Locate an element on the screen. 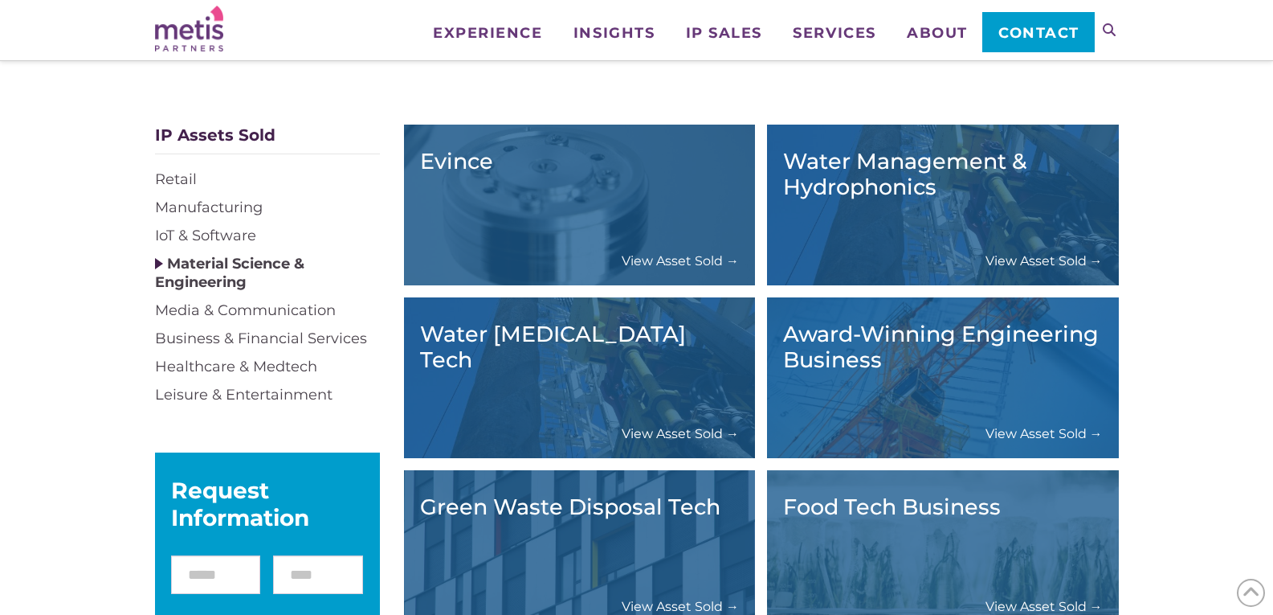 This screenshot has width=1273, height=615. div: IP Assets Sold is located at coordinates (268, 139).